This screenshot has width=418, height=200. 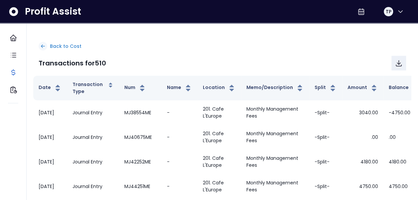 I want to click on span: Profit Assist, so click(x=53, y=12).